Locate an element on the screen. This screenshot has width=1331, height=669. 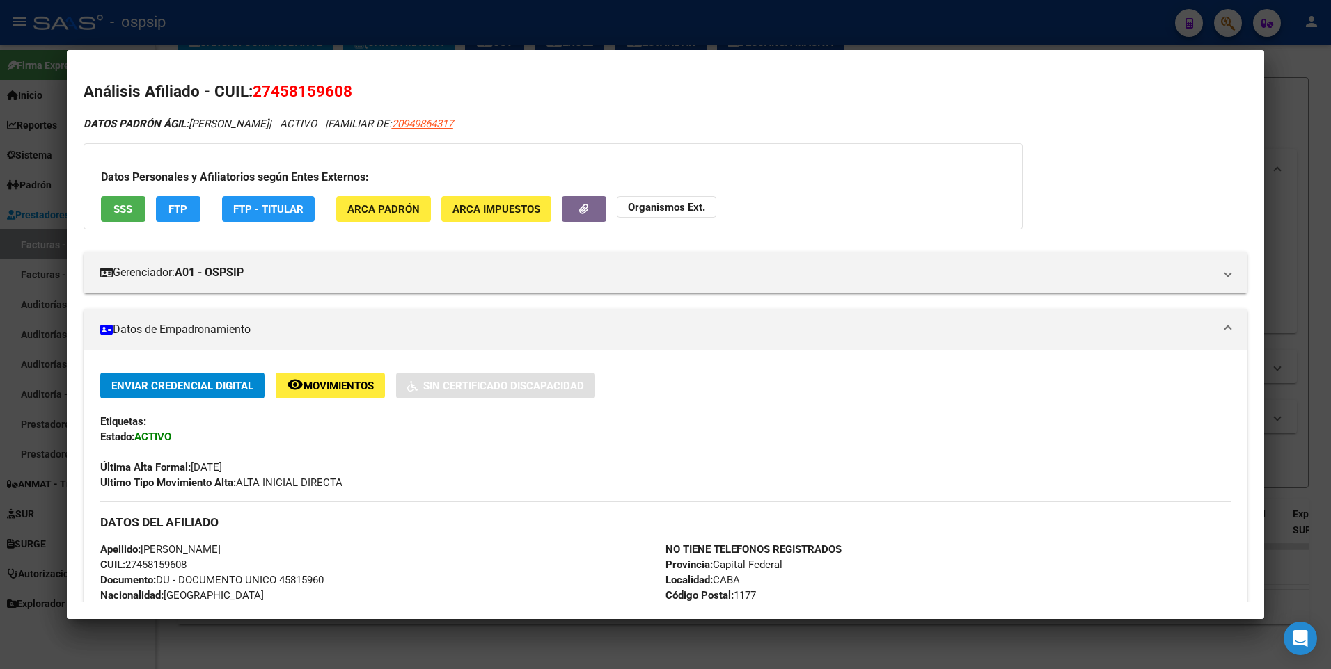
h3: Datos Personales y Afiliatorios según Entes Externos: is located at coordinates (553, 177).